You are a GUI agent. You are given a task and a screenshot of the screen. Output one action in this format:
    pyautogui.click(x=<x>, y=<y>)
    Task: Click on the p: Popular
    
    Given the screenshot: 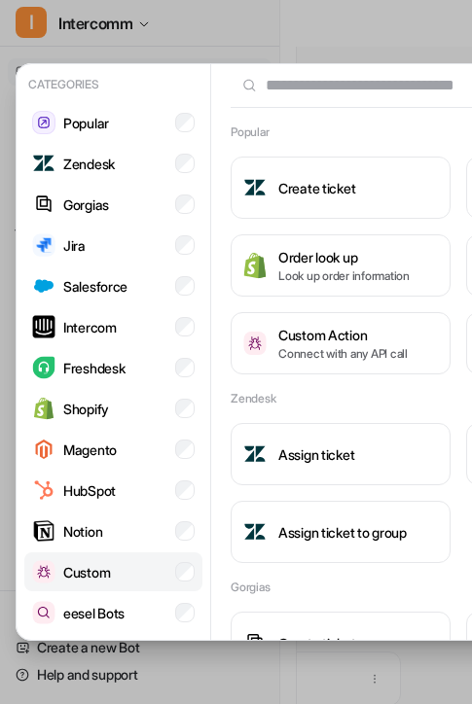 What is the action you would take?
    pyautogui.click(x=86, y=122)
    